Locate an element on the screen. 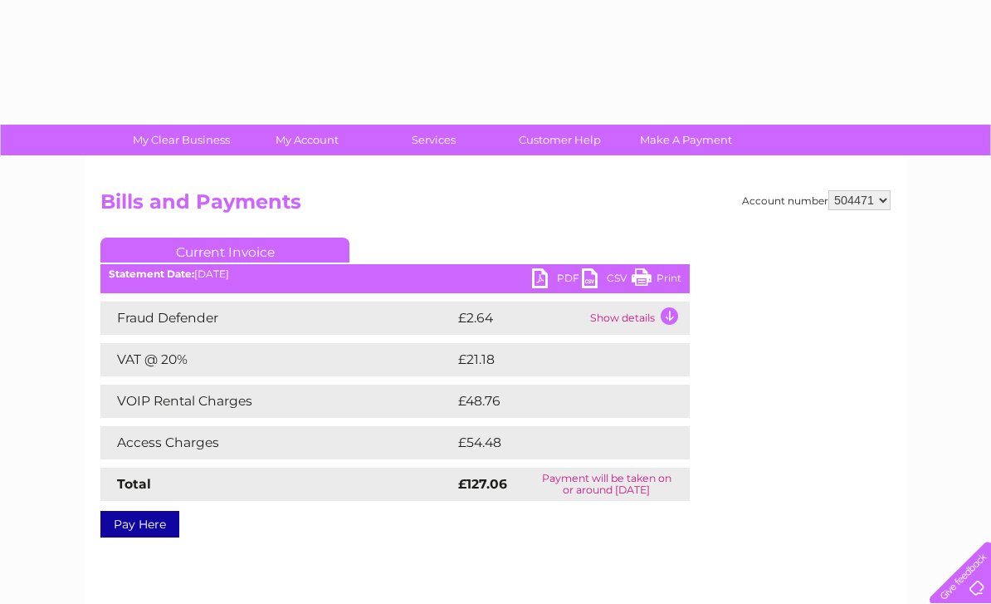 The width and height of the screenshot is (991, 604). td: Fraud Defender is located at coordinates (277, 318).